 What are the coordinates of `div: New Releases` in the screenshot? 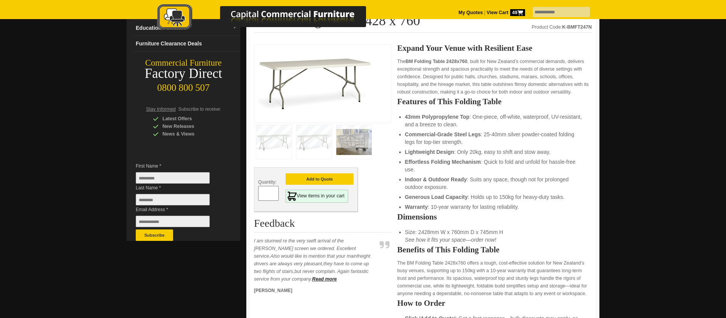 It's located at (189, 126).